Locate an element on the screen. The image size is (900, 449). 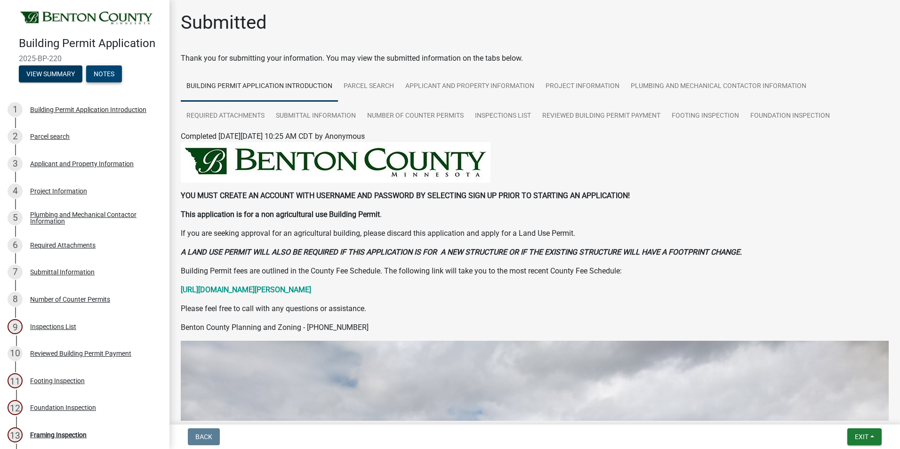
wm-modal-confirm: Summary is located at coordinates (50, 74).